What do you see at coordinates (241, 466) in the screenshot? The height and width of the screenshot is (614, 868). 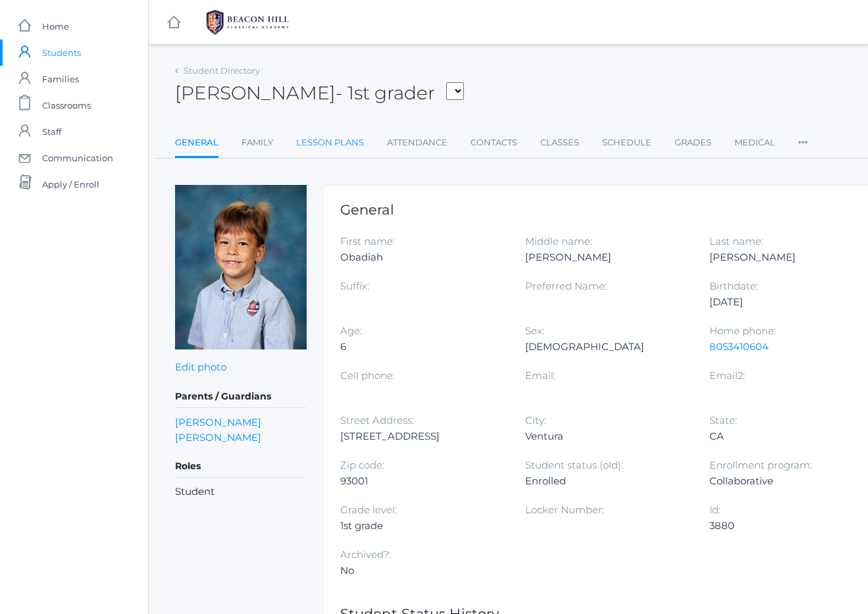 I see `h5: Roles` at bounding box center [241, 466].